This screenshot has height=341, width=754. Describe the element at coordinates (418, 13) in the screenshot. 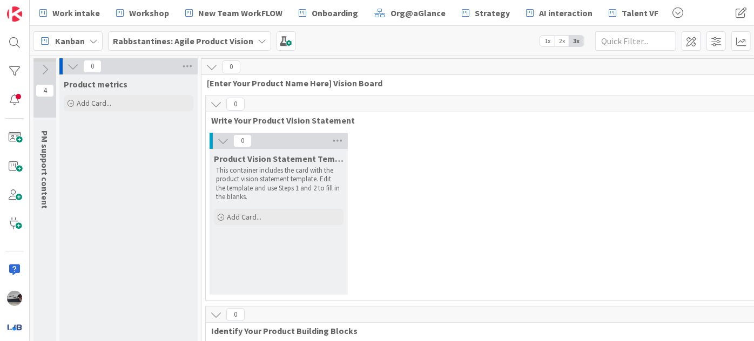

I see `span: Org@aGlance` at that location.